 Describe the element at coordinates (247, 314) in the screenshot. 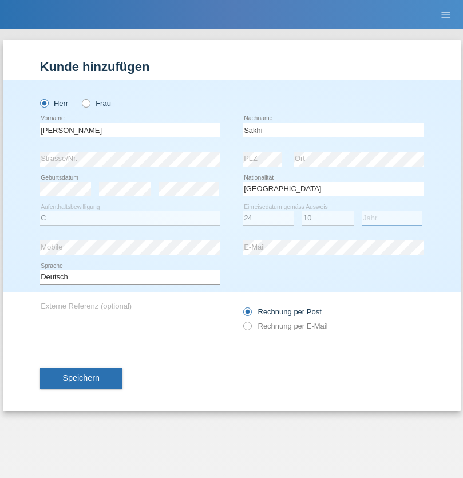

I see `input: Rechnung per Post` at that location.